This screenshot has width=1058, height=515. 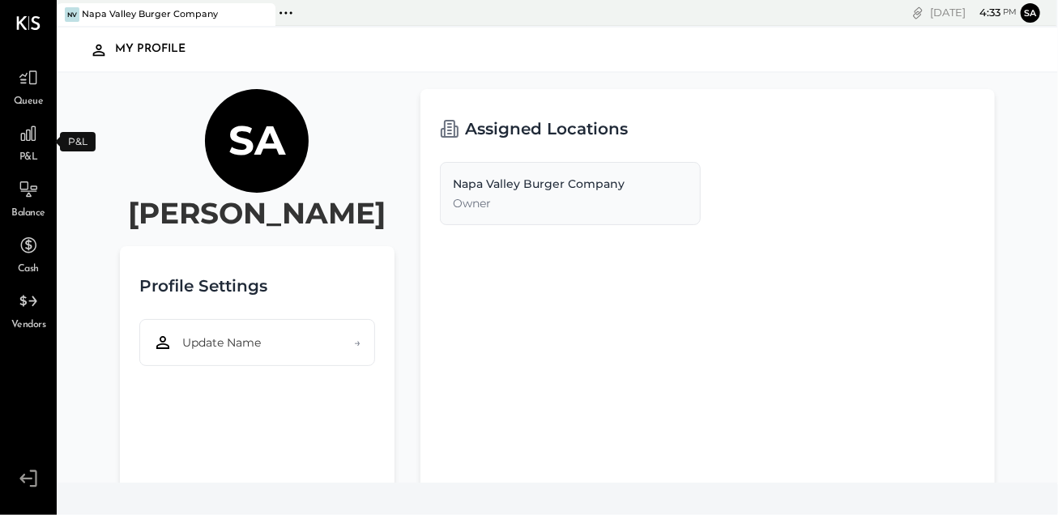 I want to click on a: Vendors, so click(x=28, y=309).